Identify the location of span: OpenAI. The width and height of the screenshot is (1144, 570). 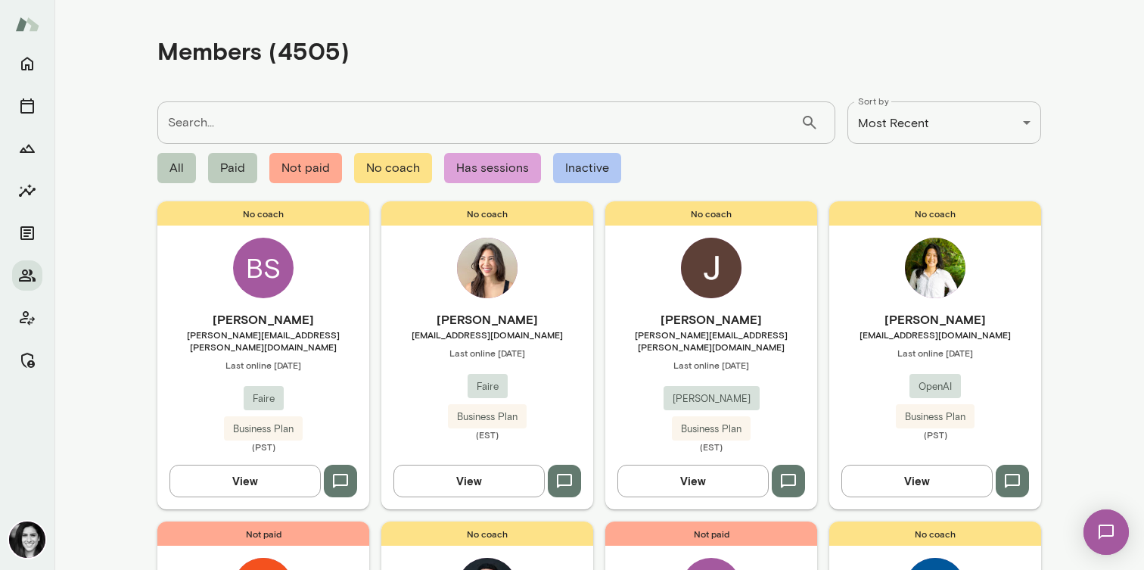
(935, 387).